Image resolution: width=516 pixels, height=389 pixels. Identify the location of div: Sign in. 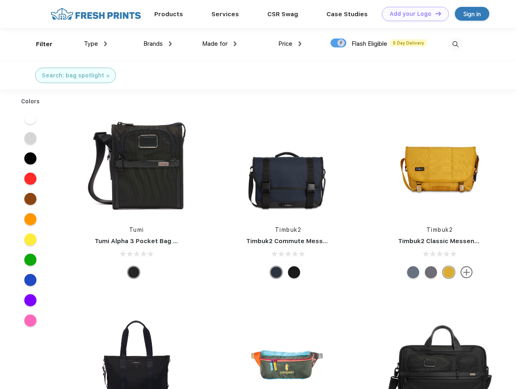
(472, 14).